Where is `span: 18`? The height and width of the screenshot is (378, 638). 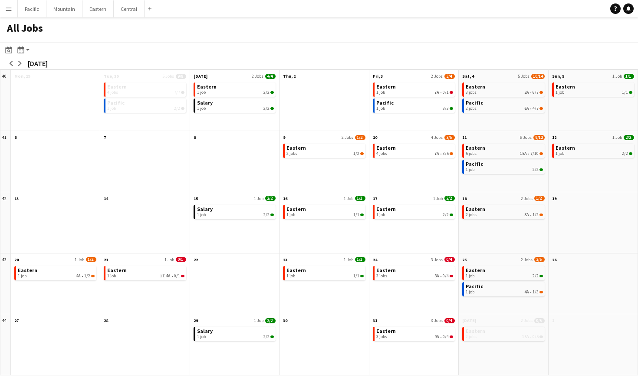 span: 18 is located at coordinates (464, 198).